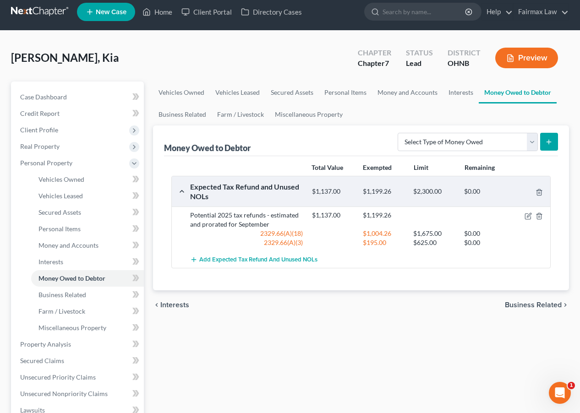  Describe the element at coordinates (62, 311) in the screenshot. I see `span: Farm / Livestock` at that location.